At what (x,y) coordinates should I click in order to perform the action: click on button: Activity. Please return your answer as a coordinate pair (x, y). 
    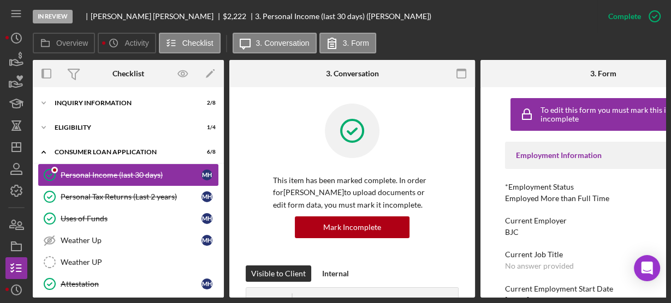
    Looking at the image, I should click on (127, 43).